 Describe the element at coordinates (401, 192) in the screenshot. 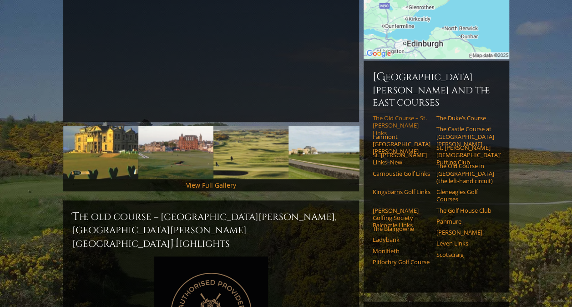

I see `a: Kingsbarns Golf Links` at that location.